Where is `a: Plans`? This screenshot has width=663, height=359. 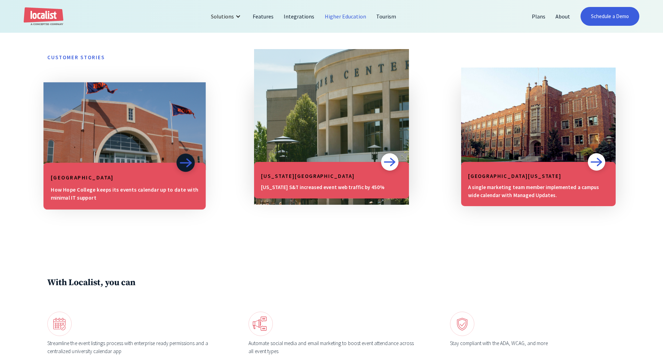 a: Plans is located at coordinates (539, 16).